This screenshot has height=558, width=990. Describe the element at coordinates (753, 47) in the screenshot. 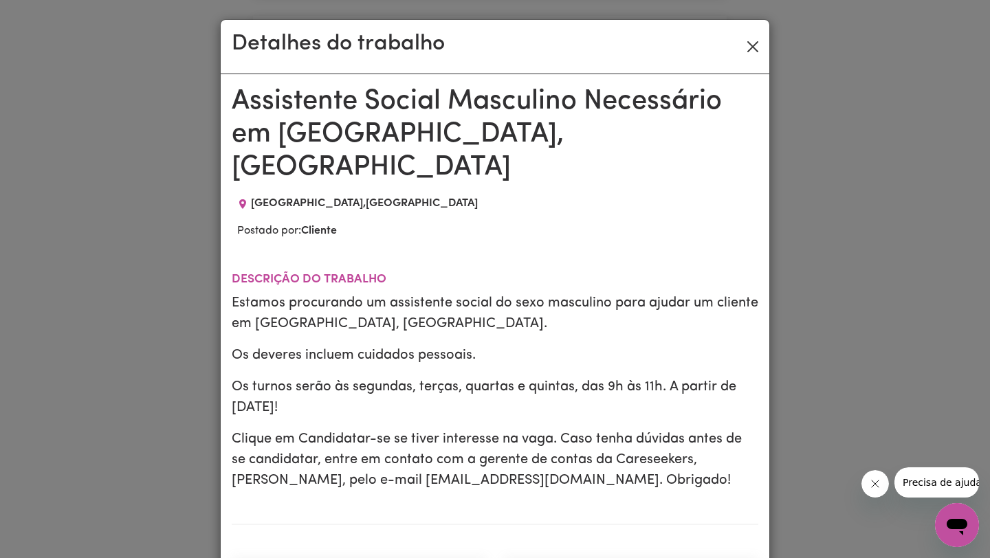

I see `button: Fechar` at that location.